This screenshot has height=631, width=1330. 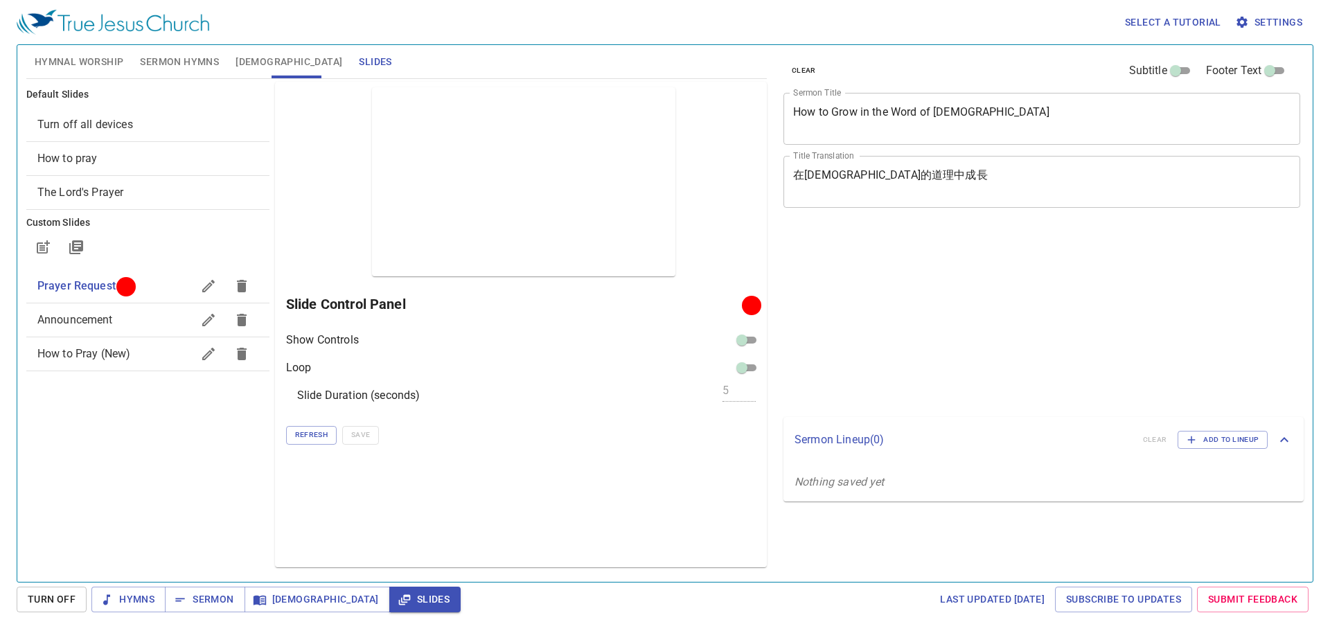 I want to click on button: Add to Lineup, so click(x=1223, y=440).